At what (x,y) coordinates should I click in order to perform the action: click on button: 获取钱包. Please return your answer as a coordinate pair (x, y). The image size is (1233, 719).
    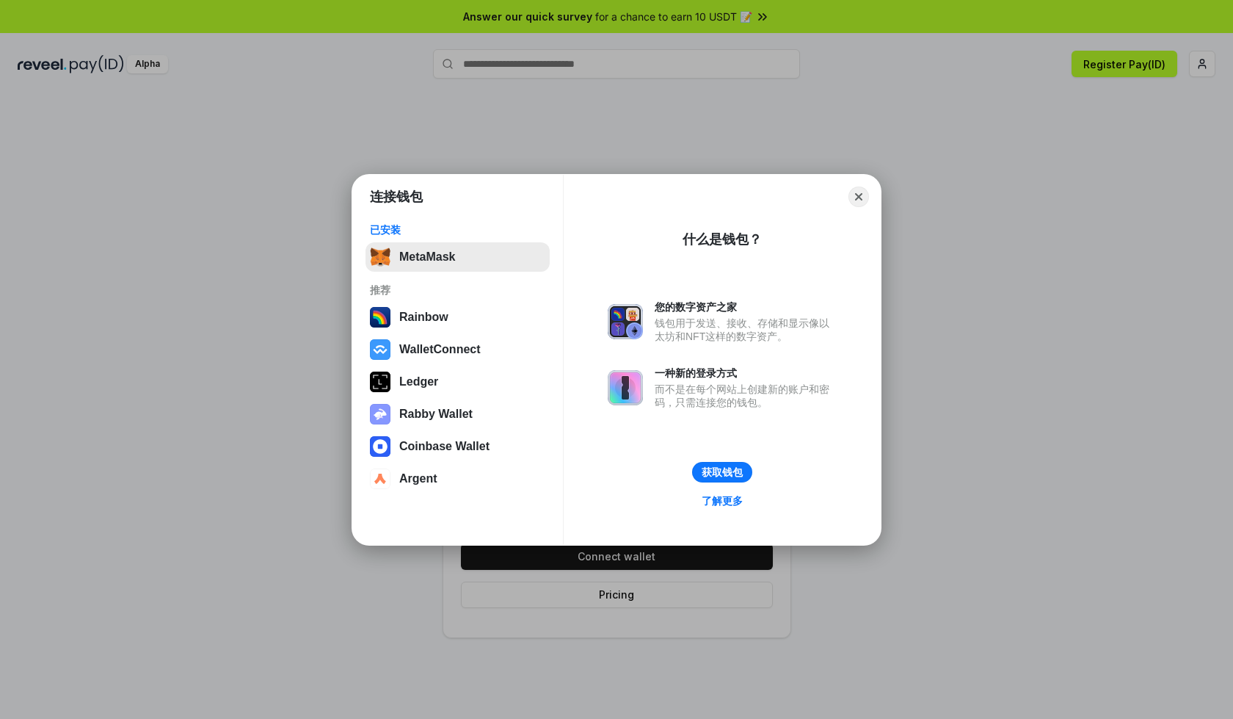
    Looking at the image, I should click on (722, 472).